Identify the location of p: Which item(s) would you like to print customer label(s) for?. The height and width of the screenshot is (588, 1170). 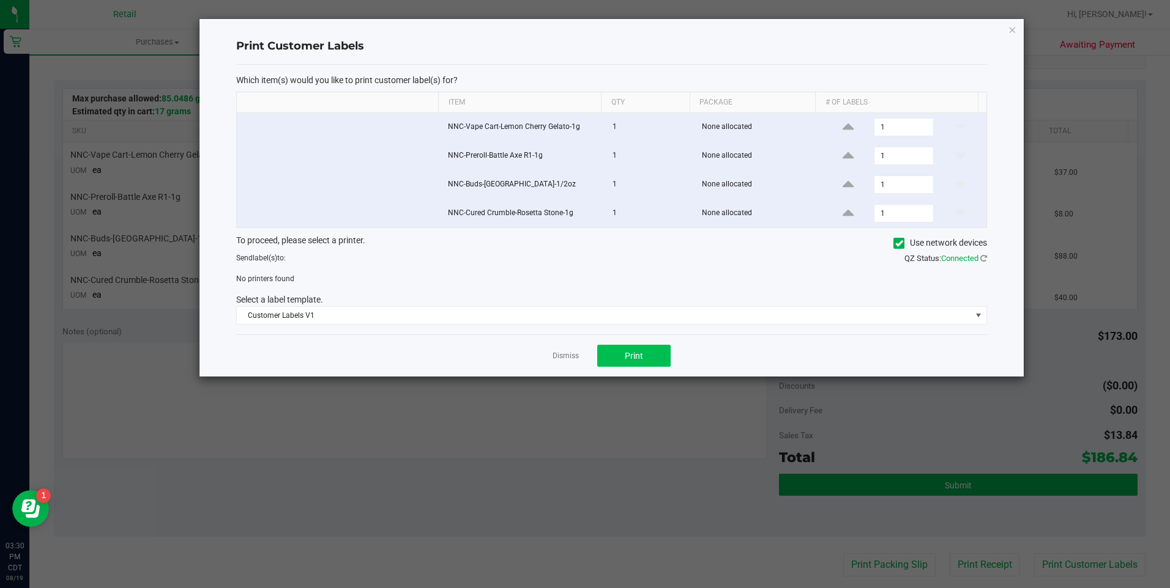
(611, 80).